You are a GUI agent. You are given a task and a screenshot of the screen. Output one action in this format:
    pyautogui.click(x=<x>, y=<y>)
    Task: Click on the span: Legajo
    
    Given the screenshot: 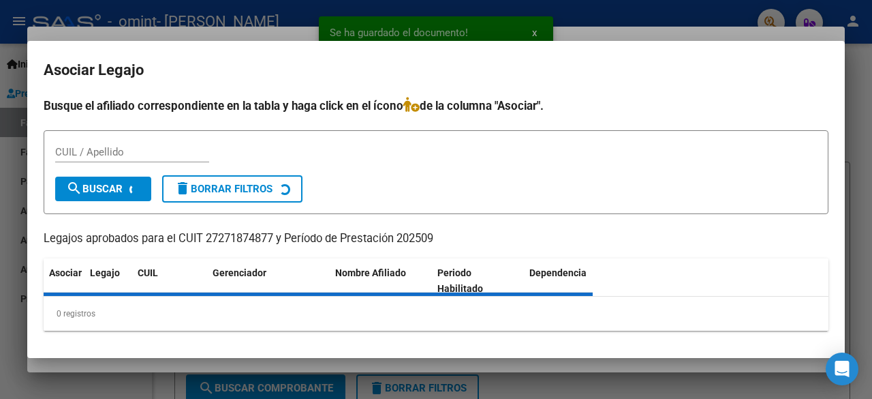 What is the action you would take?
    pyautogui.click(x=105, y=273)
    